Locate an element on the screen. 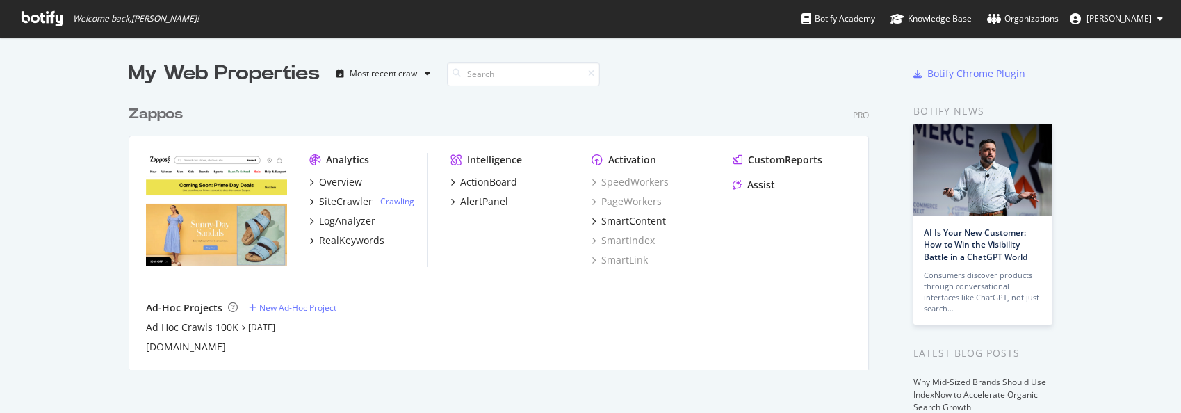 The height and width of the screenshot is (413, 1181). a: Botify Chrome Plugin is located at coordinates (969, 74).